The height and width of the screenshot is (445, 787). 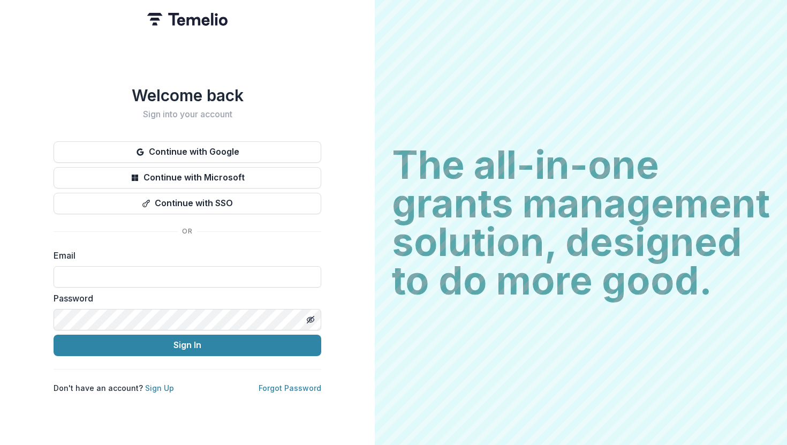 What do you see at coordinates (187, 114) in the screenshot?
I see `h2: Sign into your account` at bounding box center [187, 114].